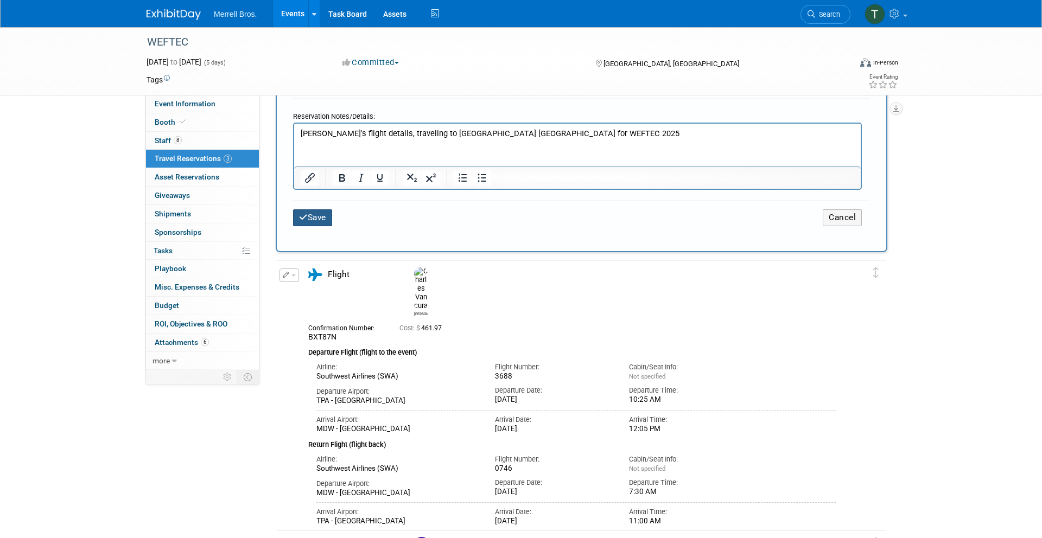 The height and width of the screenshot is (538, 1042). What do you see at coordinates (227, 158) in the screenshot?
I see `span: 3` at bounding box center [227, 158].